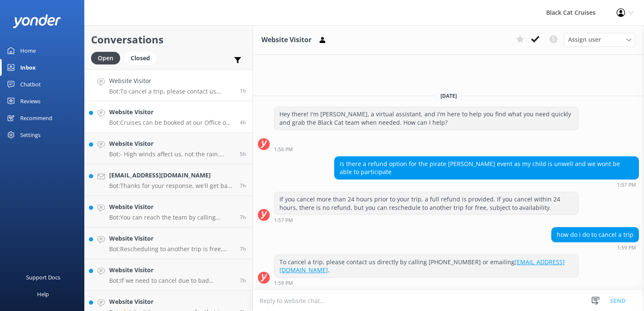 This screenshot has width=644, height=311. What do you see at coordinates (286, 40) in the screenshot?
I see `h3: Website Visitor` at bounding box center [286, 40].